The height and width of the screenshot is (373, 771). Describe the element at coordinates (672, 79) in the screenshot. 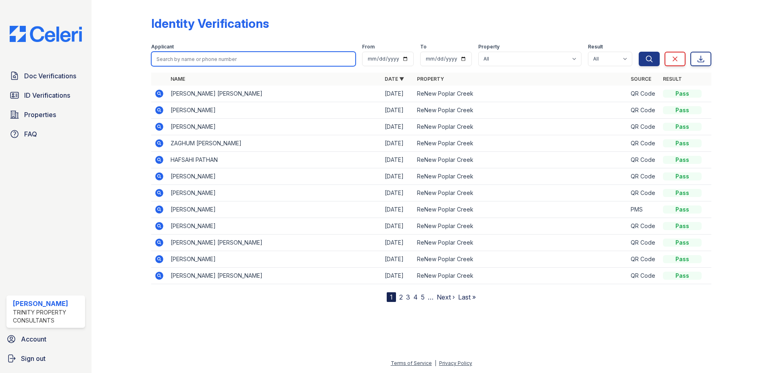

I see `a: Result` at that location.